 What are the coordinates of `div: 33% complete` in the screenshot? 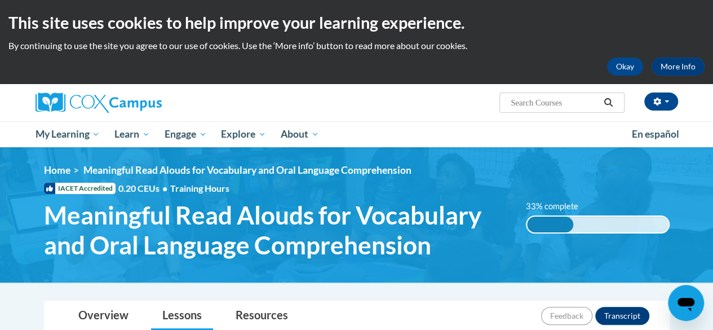 It's located at (550, 224).